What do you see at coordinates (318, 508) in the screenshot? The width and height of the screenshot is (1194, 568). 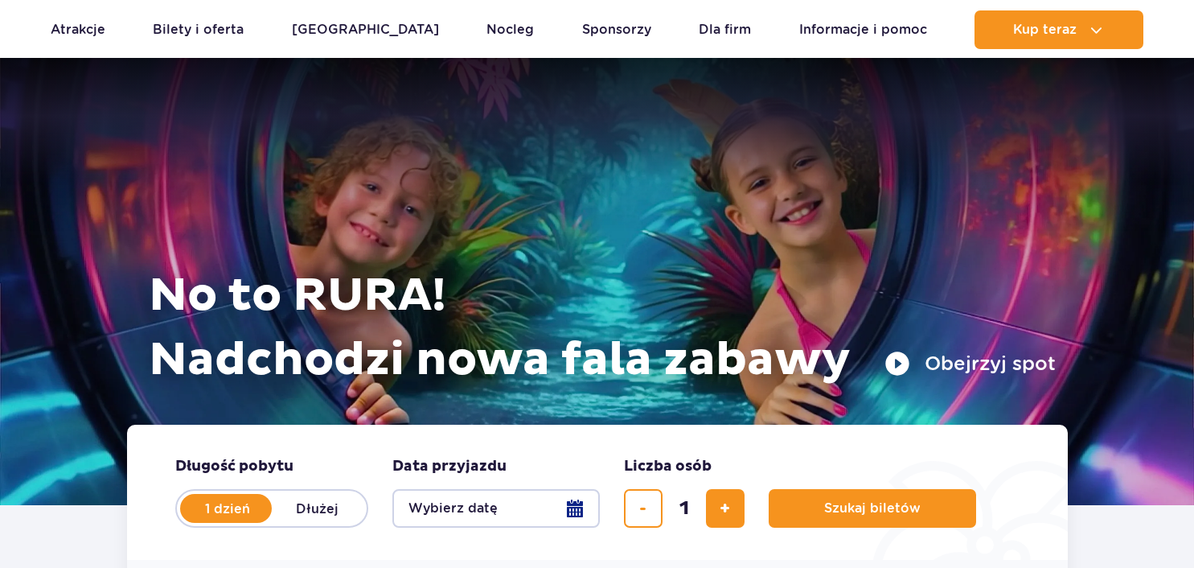 I see `label: Dłużej` at bounding box center [318, 508].